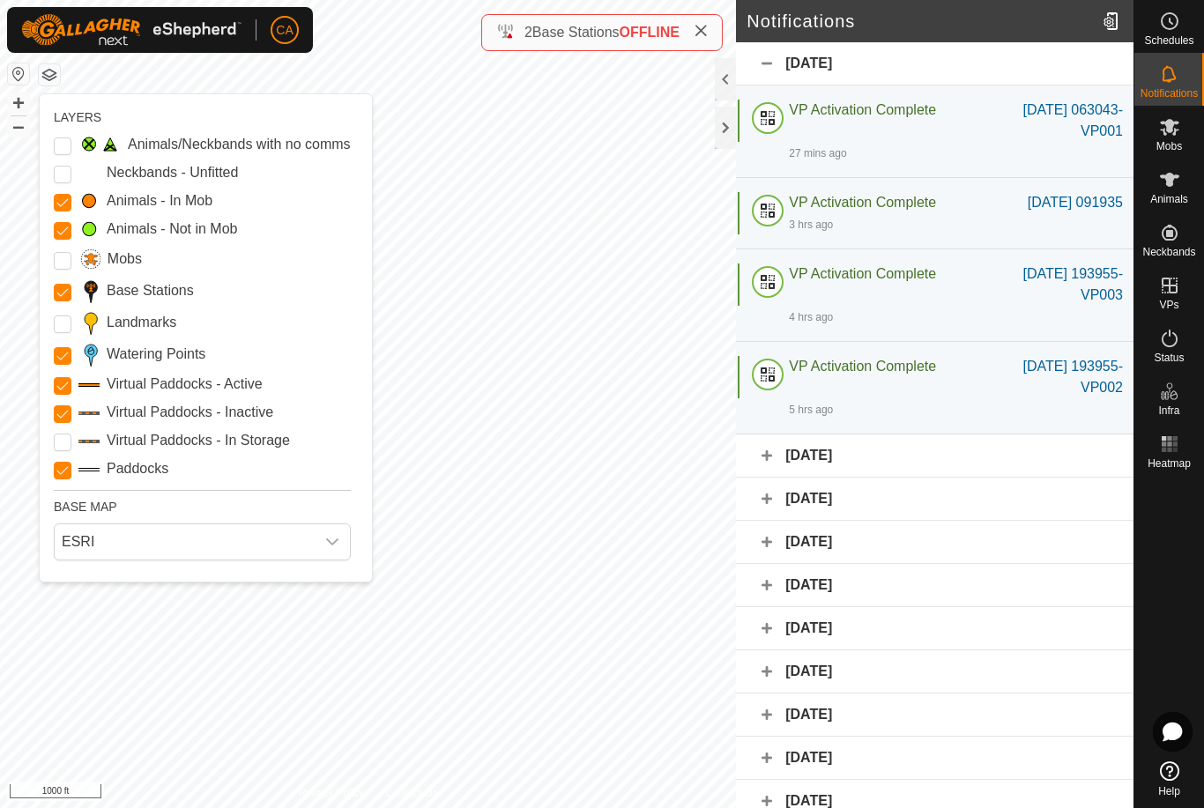  What do you see at coordinates (284, 30) in the screenshot?
I see `span: CA` at bounding box center [284, 30].